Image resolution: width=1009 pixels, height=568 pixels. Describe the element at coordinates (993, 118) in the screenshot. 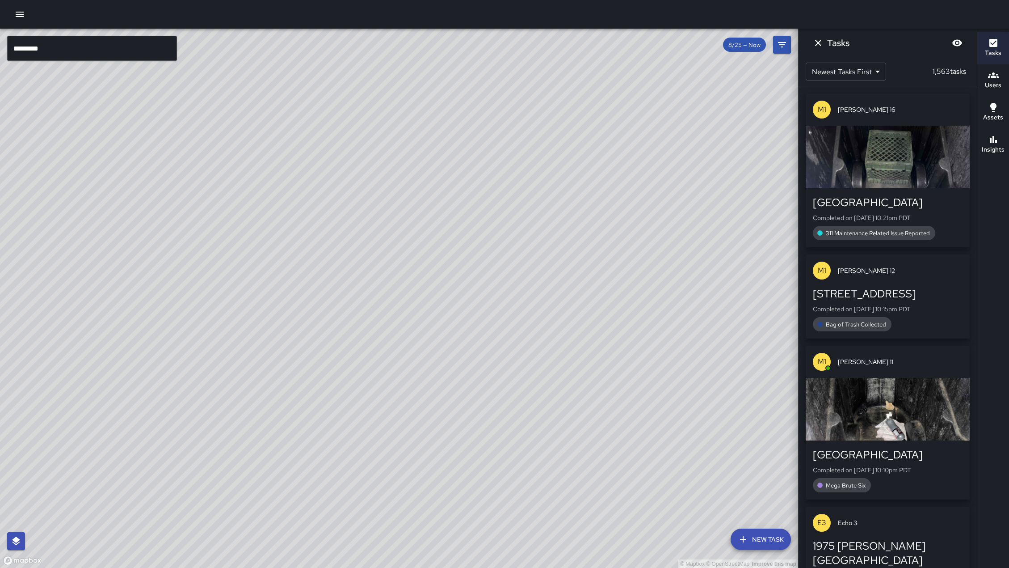

I see `h6: Assets` at that location.